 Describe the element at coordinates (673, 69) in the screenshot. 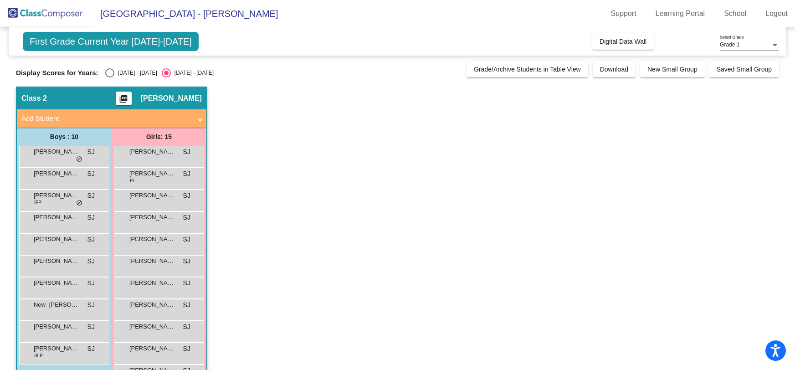

I see `button: New Small Group` at that location.